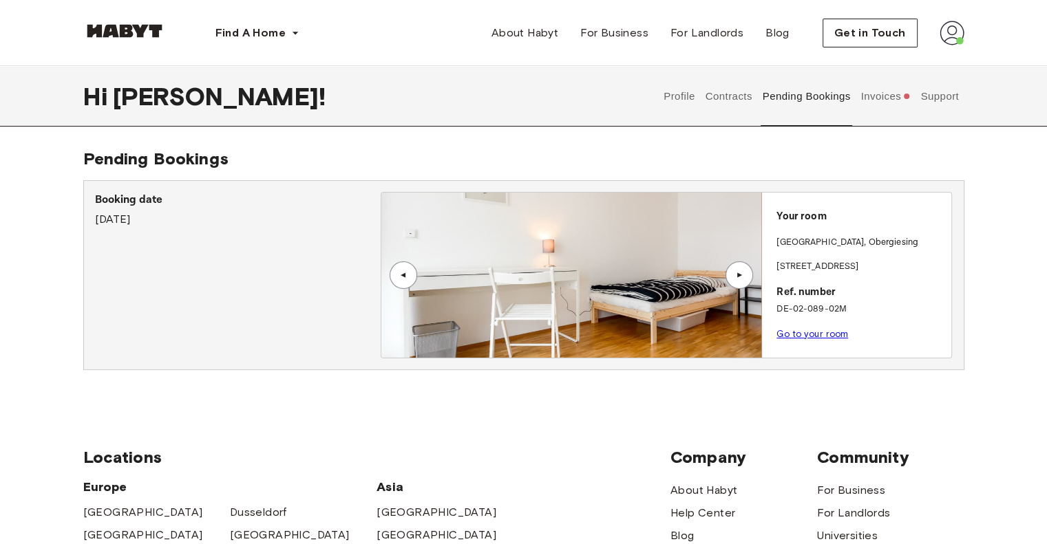  What do you see at coordinates (870, 33) in the screenshot?
I see `button: Get in Touch` at bounding box center [870, 33].